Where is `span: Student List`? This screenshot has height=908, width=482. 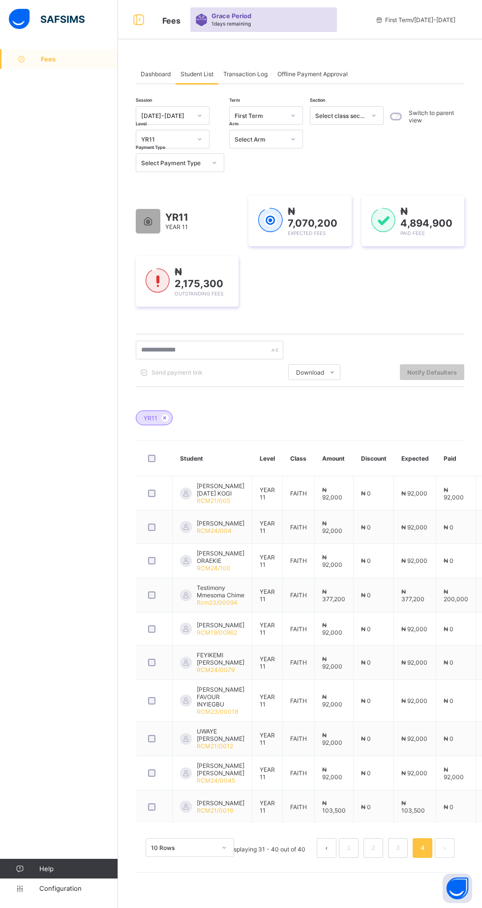 span: Student List is located at coordinates (197, 74).